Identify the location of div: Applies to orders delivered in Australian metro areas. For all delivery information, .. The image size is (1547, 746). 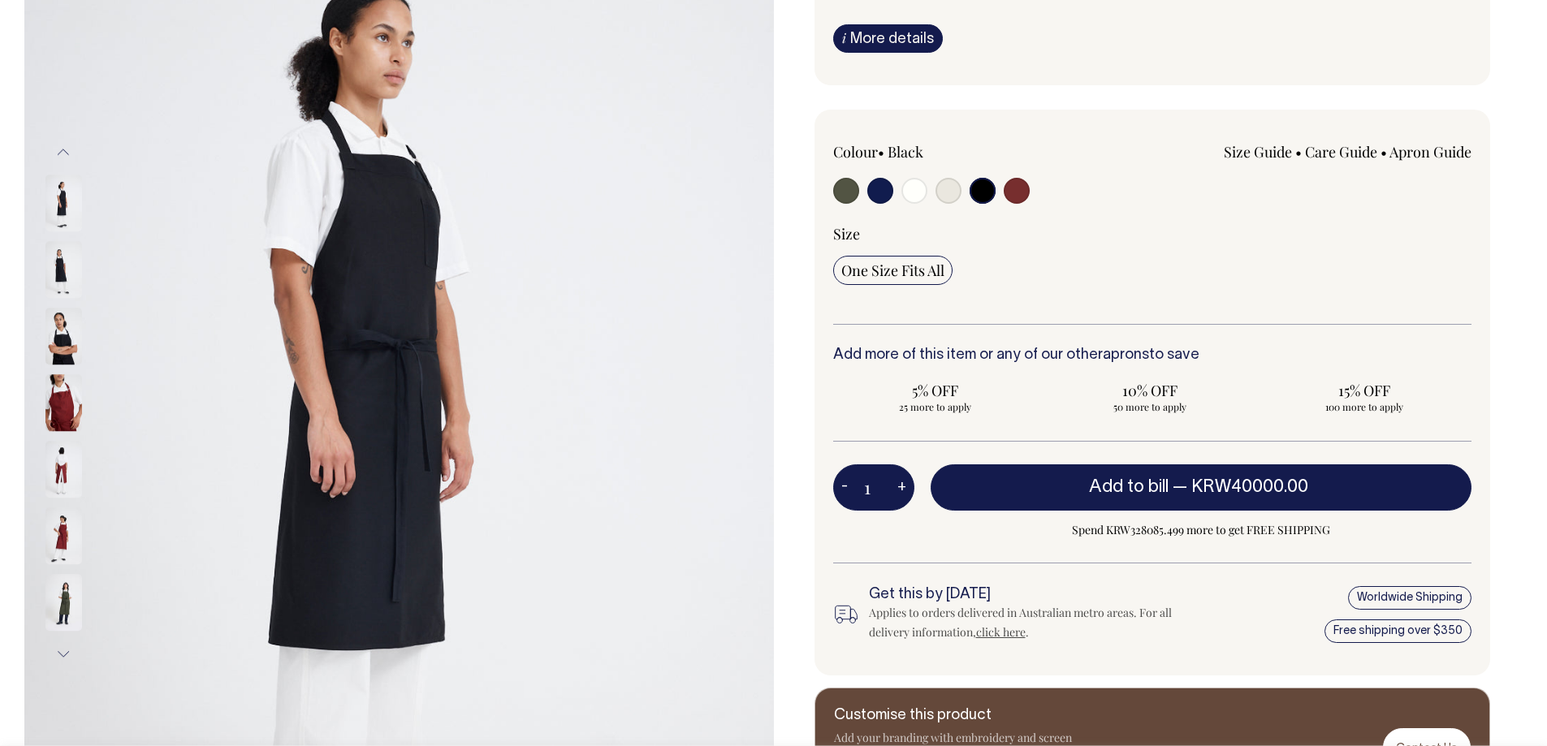
(1026, 623).